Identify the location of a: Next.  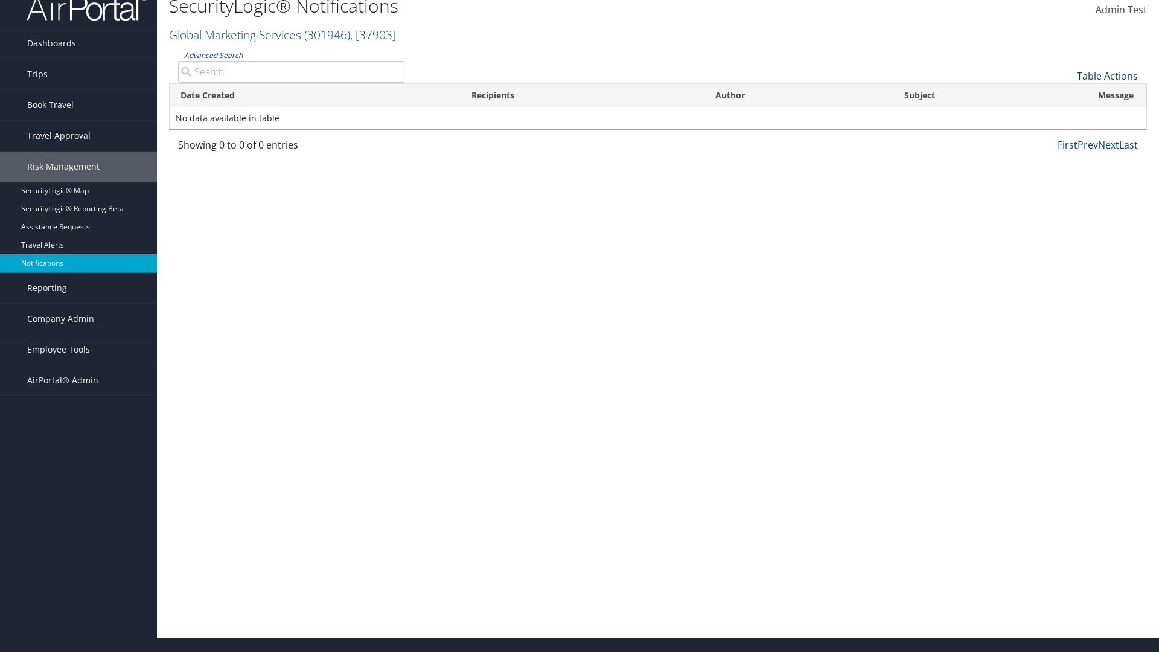
(1109, 145).